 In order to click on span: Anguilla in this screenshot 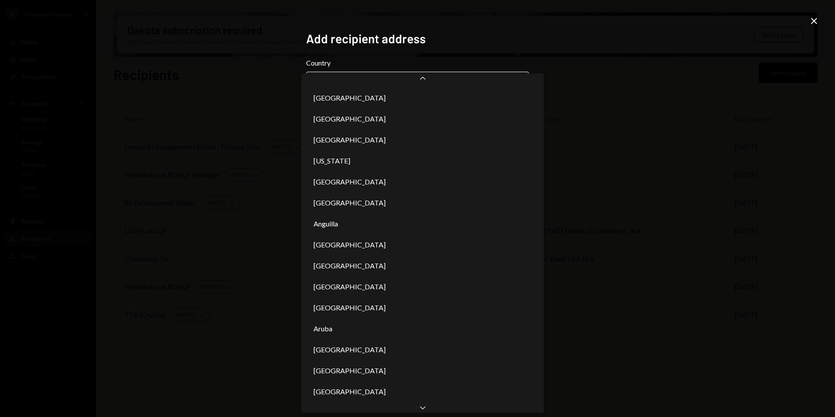, I will do `click(326, 224)`.